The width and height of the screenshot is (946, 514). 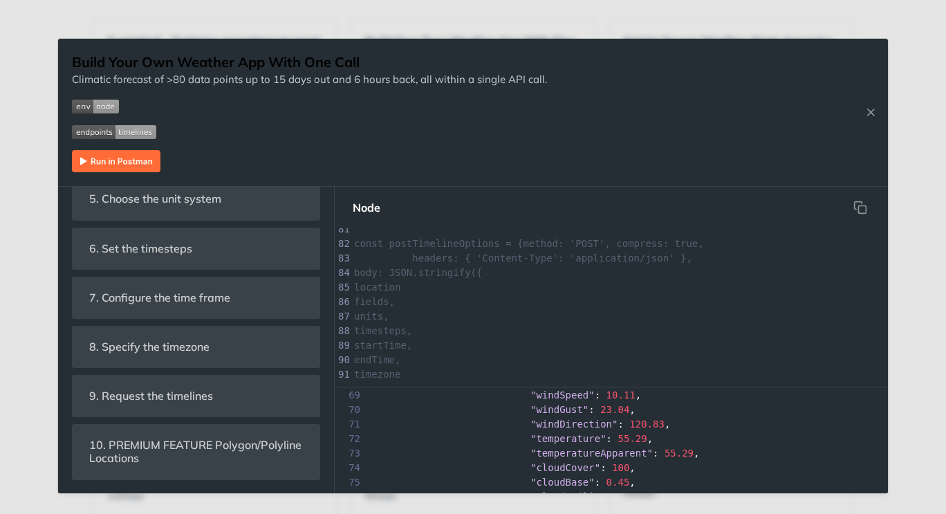 What do you see at coordinates (574, 424) in the screenshot?
I see `span: "windDirection"` at bounding box center [574, 424].